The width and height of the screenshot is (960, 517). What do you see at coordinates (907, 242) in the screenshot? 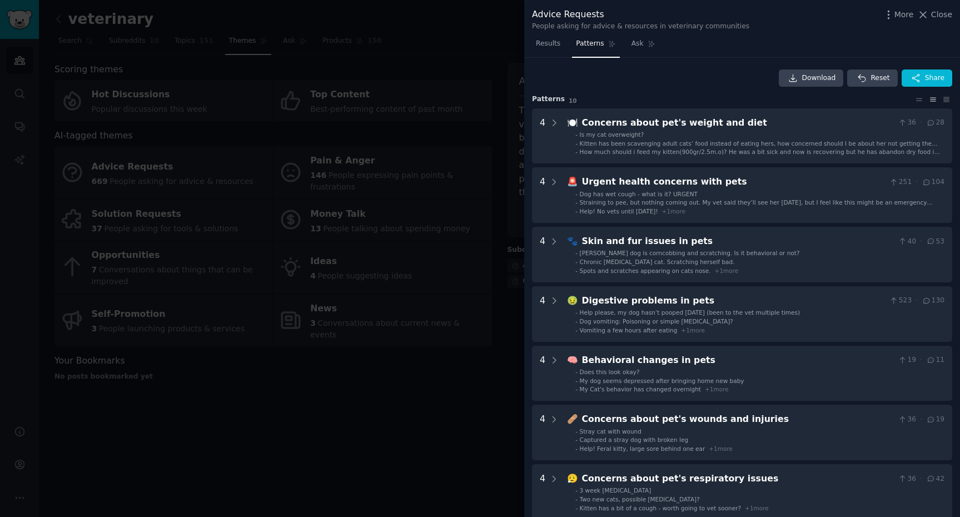
I see `span: 40` at bounding box center [907, 242].